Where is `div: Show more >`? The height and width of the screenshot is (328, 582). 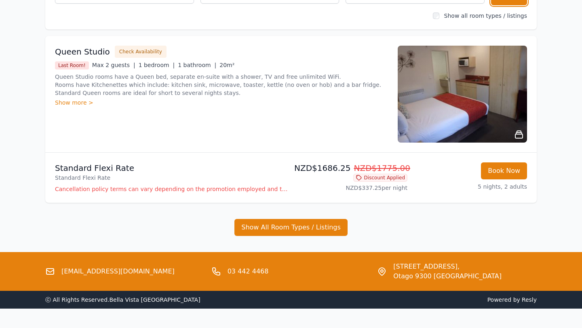 div: Show more > is located at coordinates (221, 103).